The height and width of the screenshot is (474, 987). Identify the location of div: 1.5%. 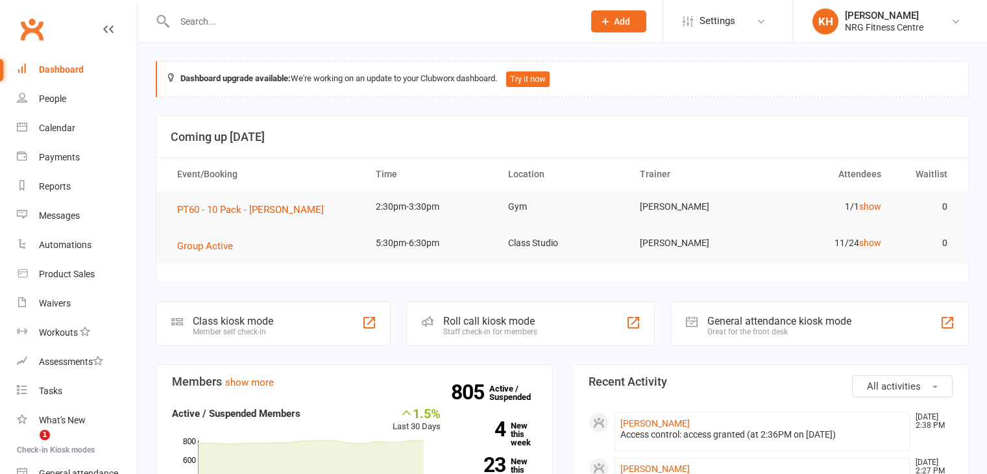
(417, 413).